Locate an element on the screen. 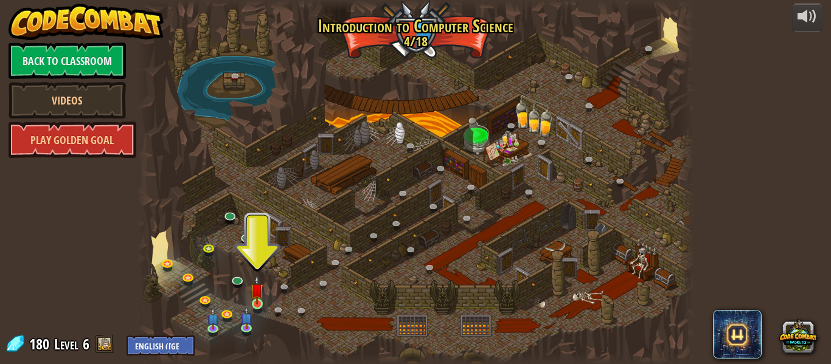 The image size is (831, 364). span: 6 is located at coordinates (86, 344).